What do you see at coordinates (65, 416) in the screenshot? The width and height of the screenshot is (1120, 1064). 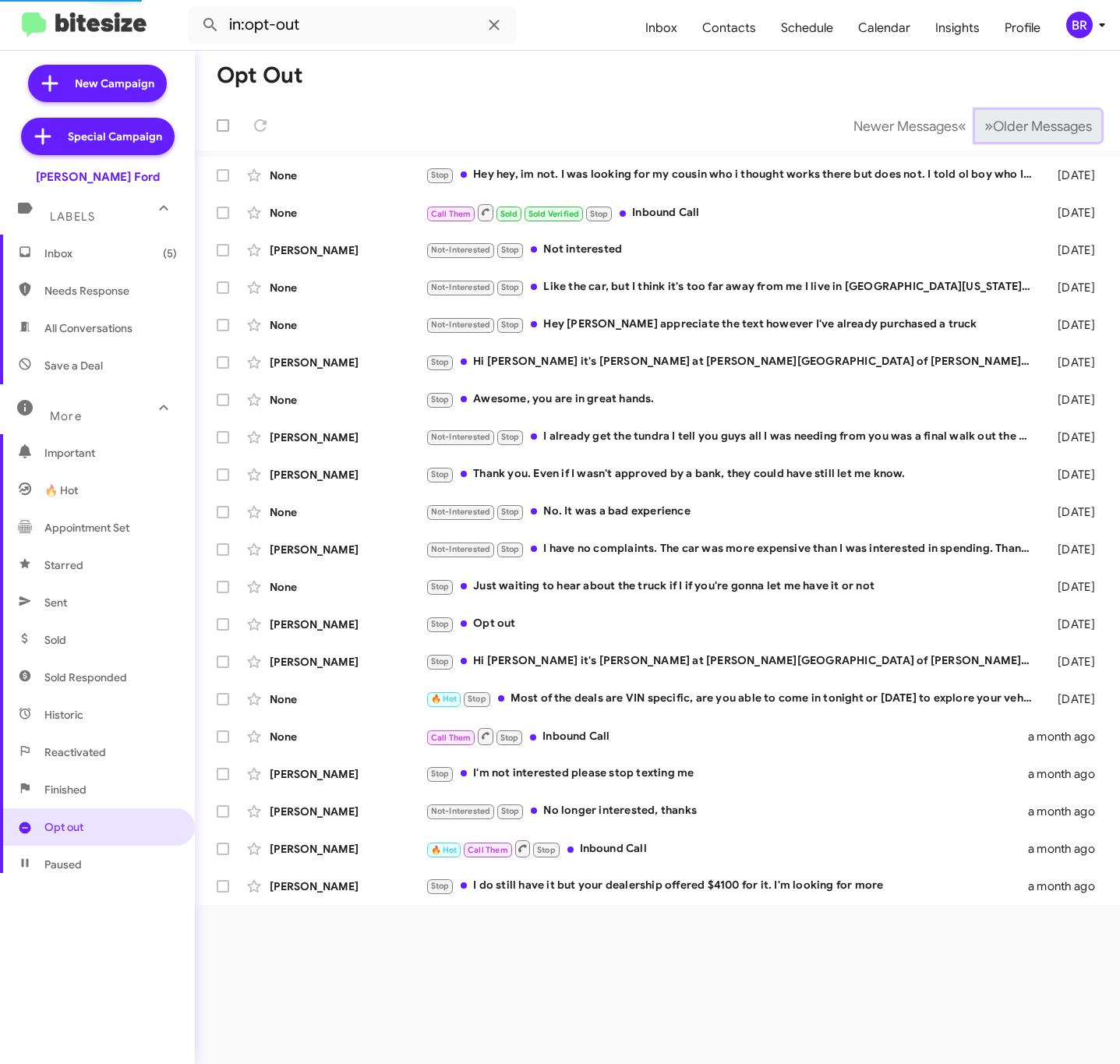 I see `span: More` at bounding box center [65, 416].